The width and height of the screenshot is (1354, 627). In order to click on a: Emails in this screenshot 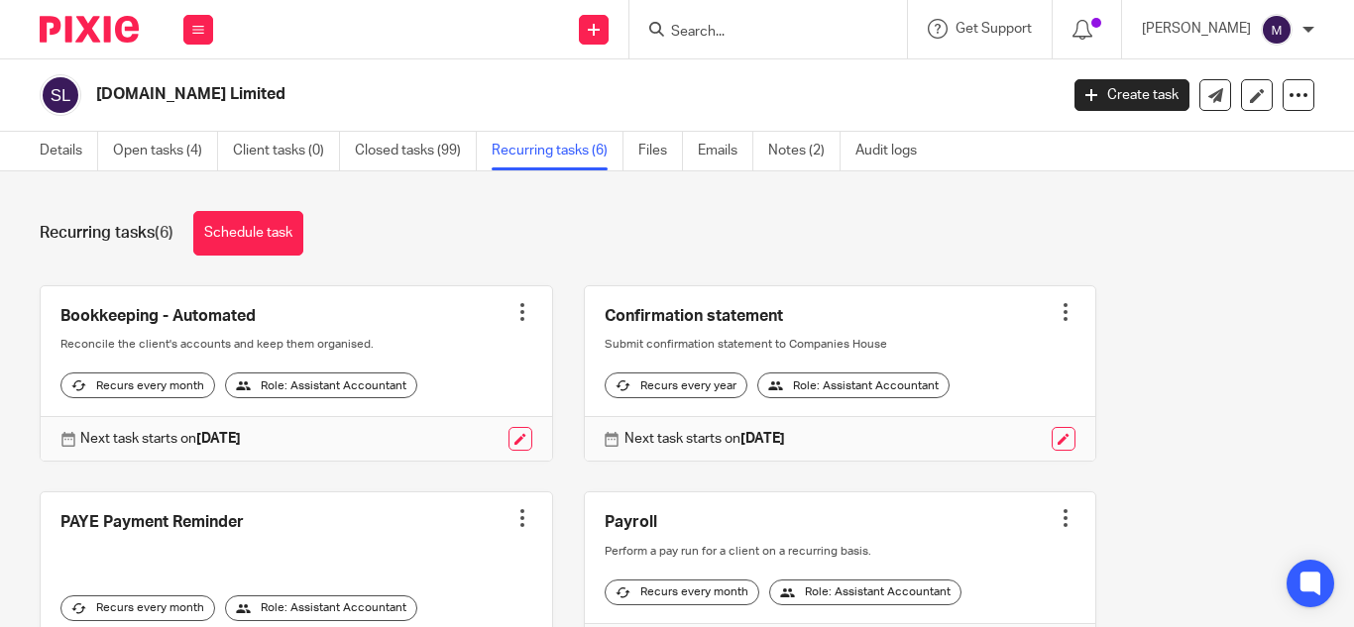, I will do `click(725, 151)`.